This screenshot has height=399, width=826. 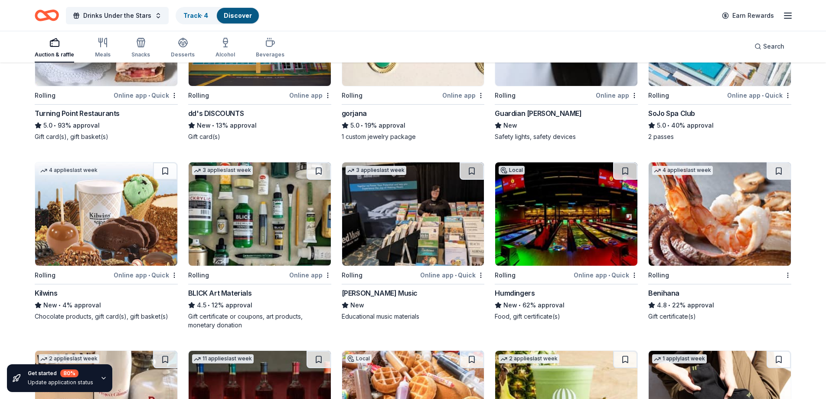 I want to click on span: 4.5, so click(x=202, y=305).